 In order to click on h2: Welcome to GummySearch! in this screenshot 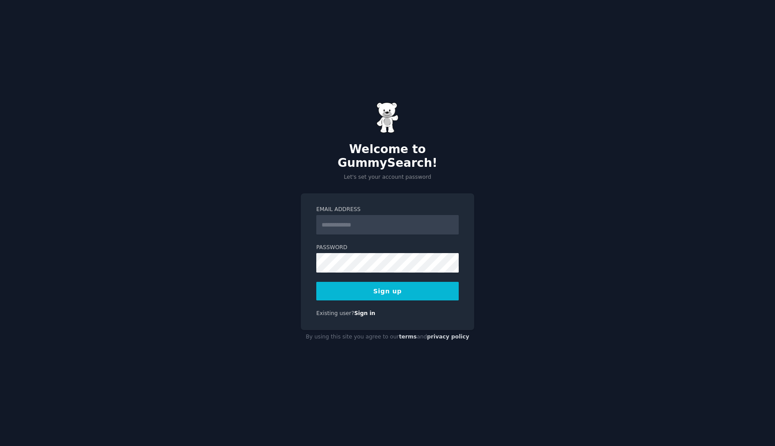, I will do `click(387, 156)`.